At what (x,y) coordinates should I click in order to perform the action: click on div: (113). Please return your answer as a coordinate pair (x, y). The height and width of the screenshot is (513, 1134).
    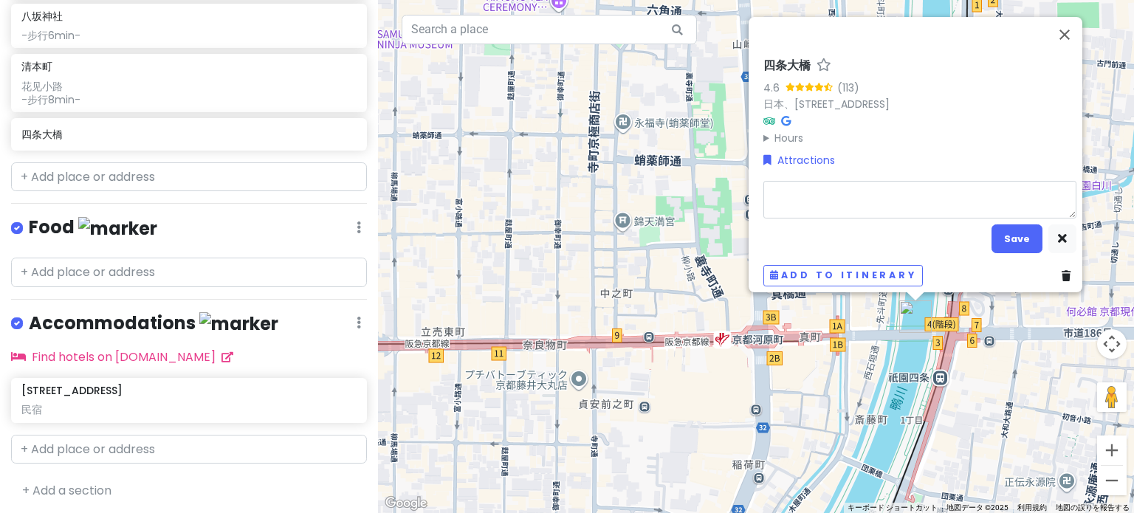
    Looking at the image, I should click on (848, 87).